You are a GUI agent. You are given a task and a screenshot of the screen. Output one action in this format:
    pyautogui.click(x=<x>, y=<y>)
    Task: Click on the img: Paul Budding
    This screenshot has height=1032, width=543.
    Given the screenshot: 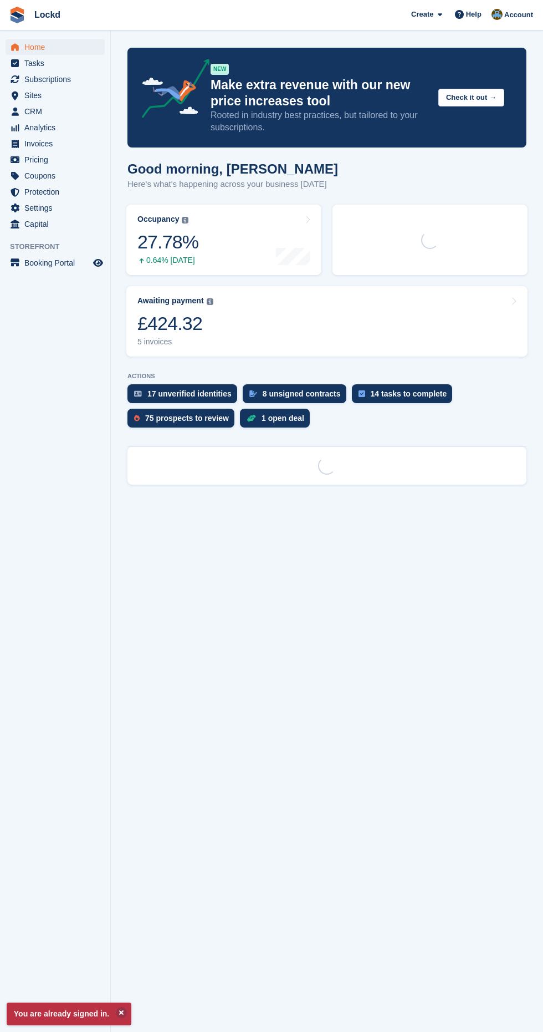 What is the action you would take?
    pyautogui.click(x=497, y=14)
    